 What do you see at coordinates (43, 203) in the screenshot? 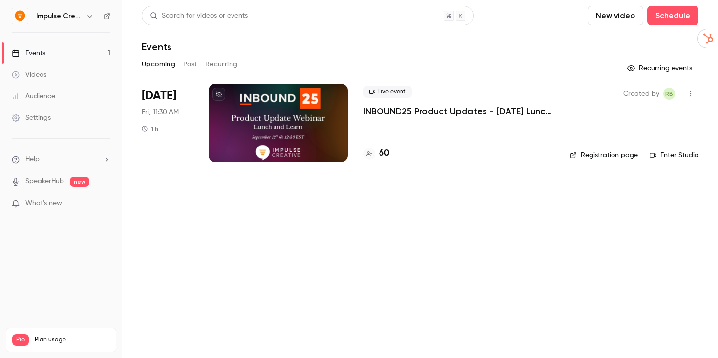
I see `span: What's new` at bounding box center [43, 203].